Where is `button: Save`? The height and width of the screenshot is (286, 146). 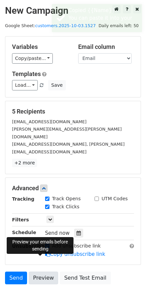 button: Save is located at coordinates (57, 85).